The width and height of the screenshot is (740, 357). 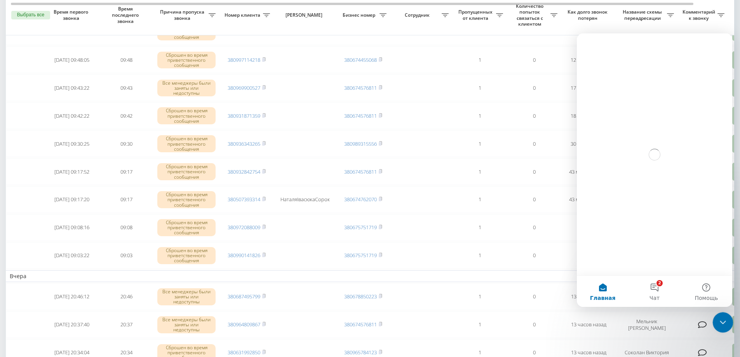 I want to click on td: 30 минут назад, so click(x=589, y=144).